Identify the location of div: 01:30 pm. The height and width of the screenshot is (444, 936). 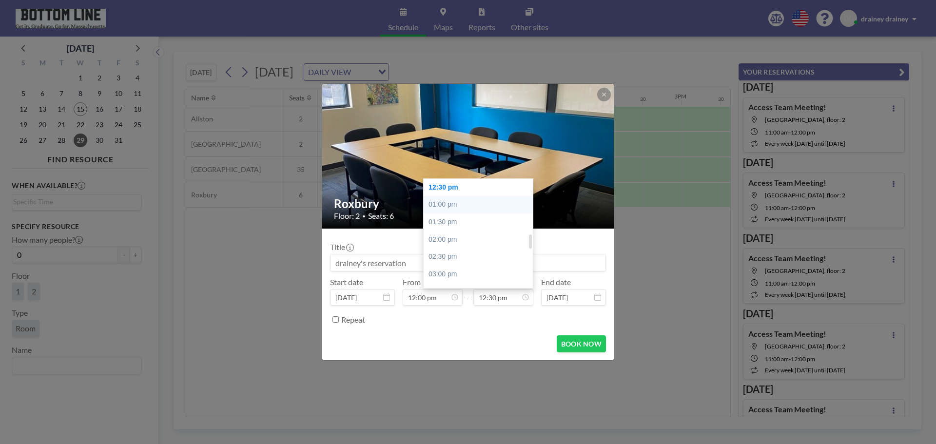
(481, 222).